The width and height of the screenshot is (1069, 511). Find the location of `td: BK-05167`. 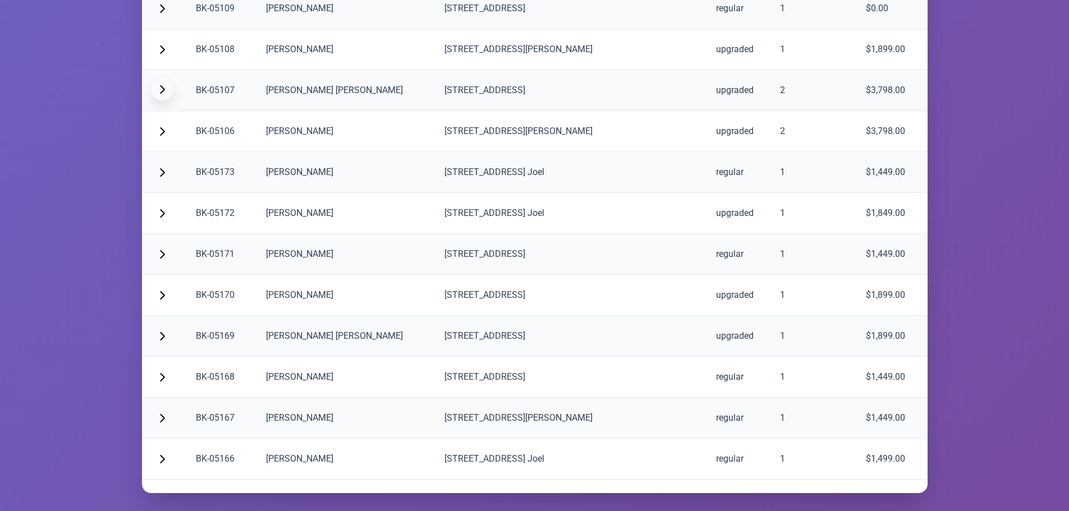

td: BK-05167 is located at coordinates (222, 418).